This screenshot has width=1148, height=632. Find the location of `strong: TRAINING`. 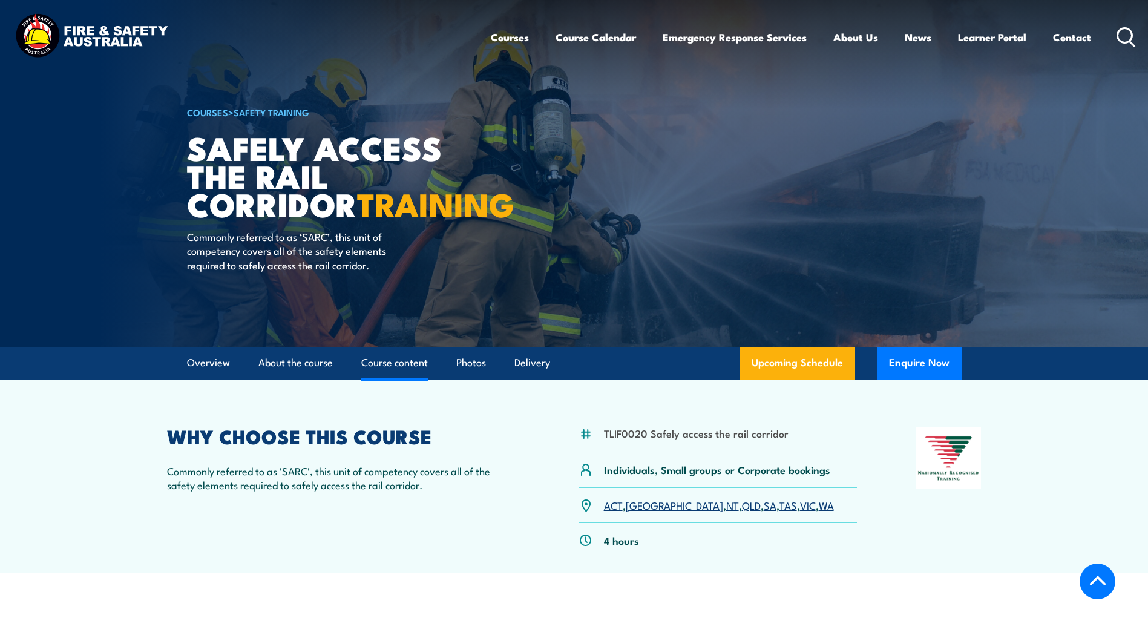

strong: TRAINING is located at coordinates (436, 203).